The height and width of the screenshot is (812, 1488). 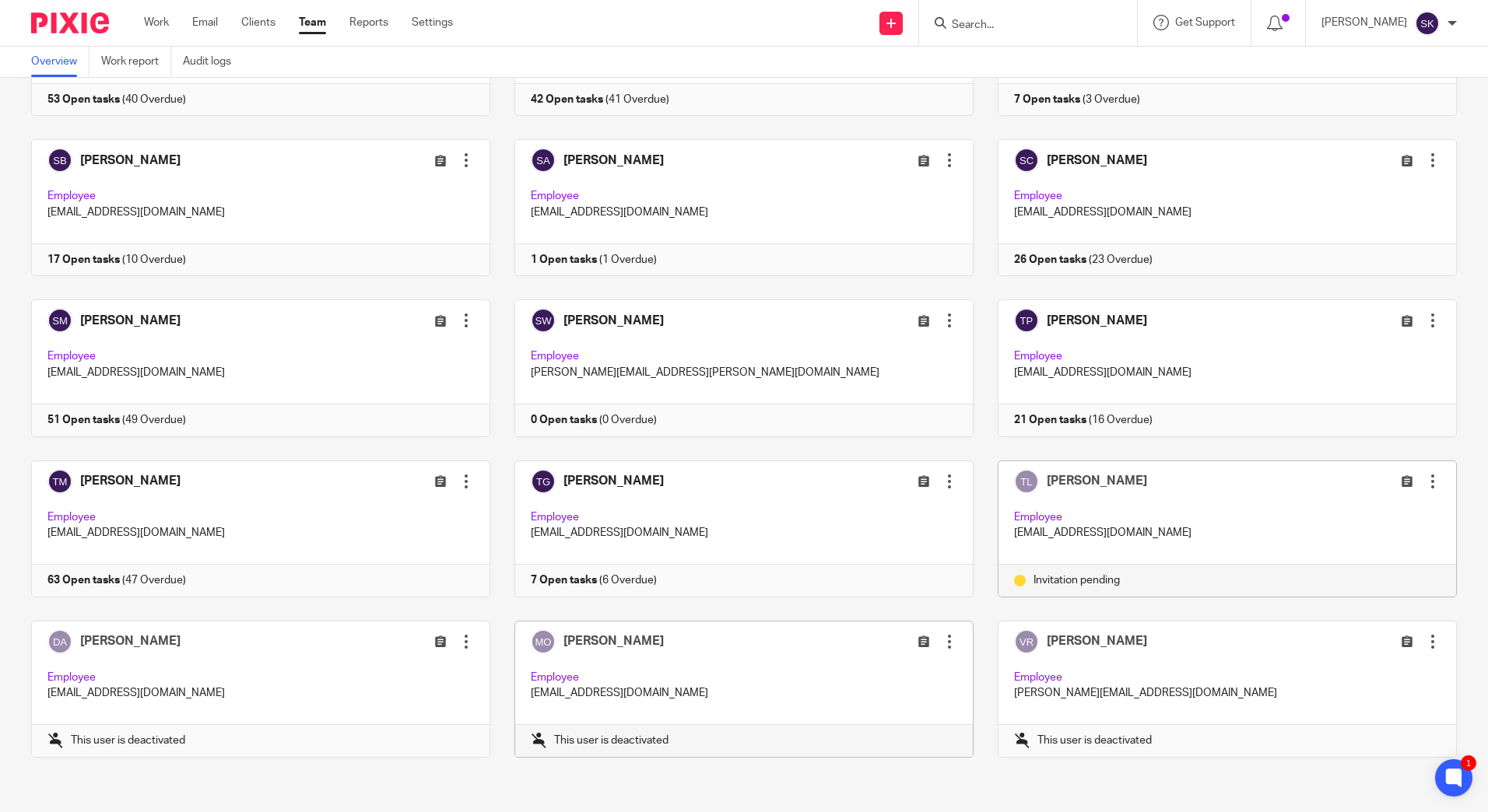 I want to click on a: Audit logs, so click(x=213, y=62).